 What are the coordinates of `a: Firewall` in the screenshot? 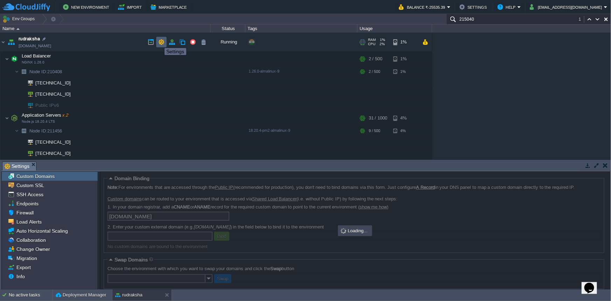 It's located at (25, 212).